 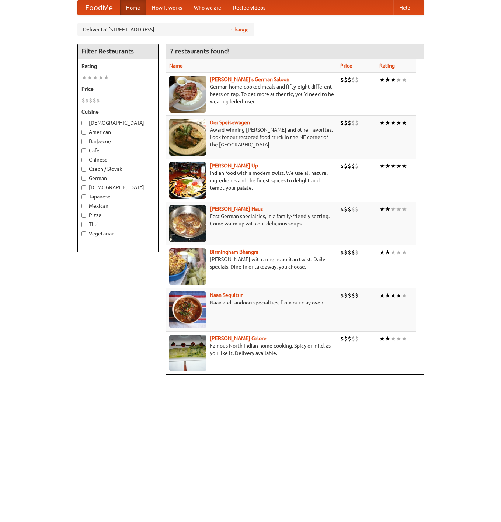 I want to click on input: Vegetarian, so click(x=84, y=234).